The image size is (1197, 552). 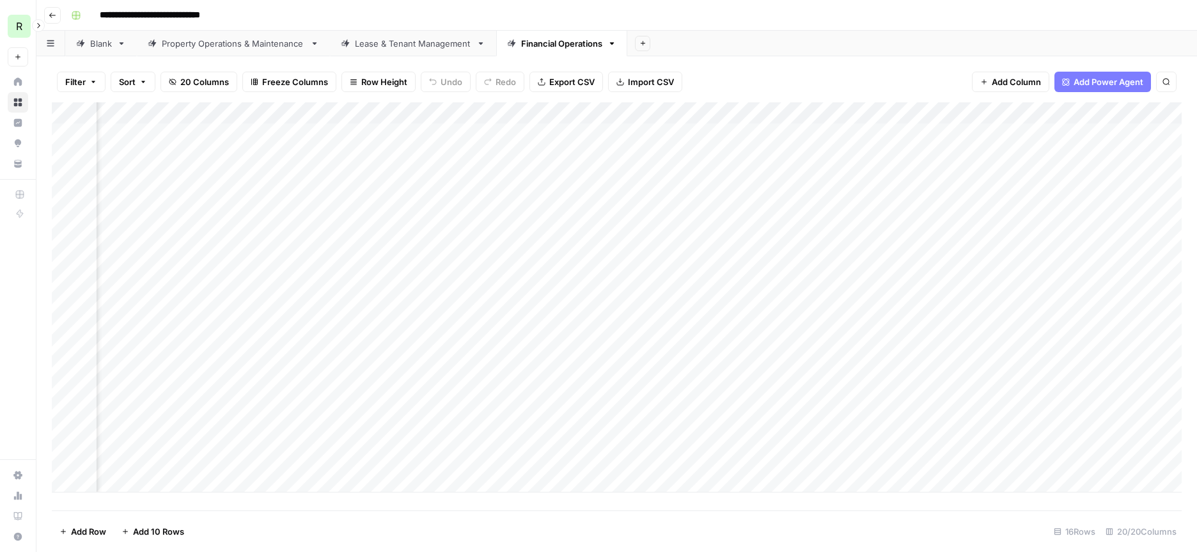 What do you see at coordinates (1141, 531) in the screenshot?
I see `div: 20/20 Columns` at bounding box center [1141, 531].